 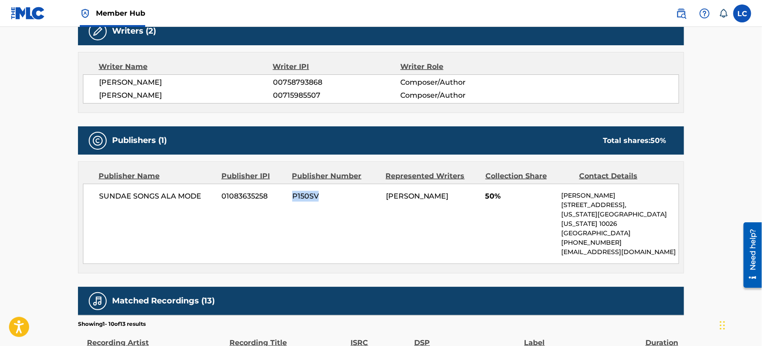 I want to click on div: Open Resource Center, so click(x=16, y=36).